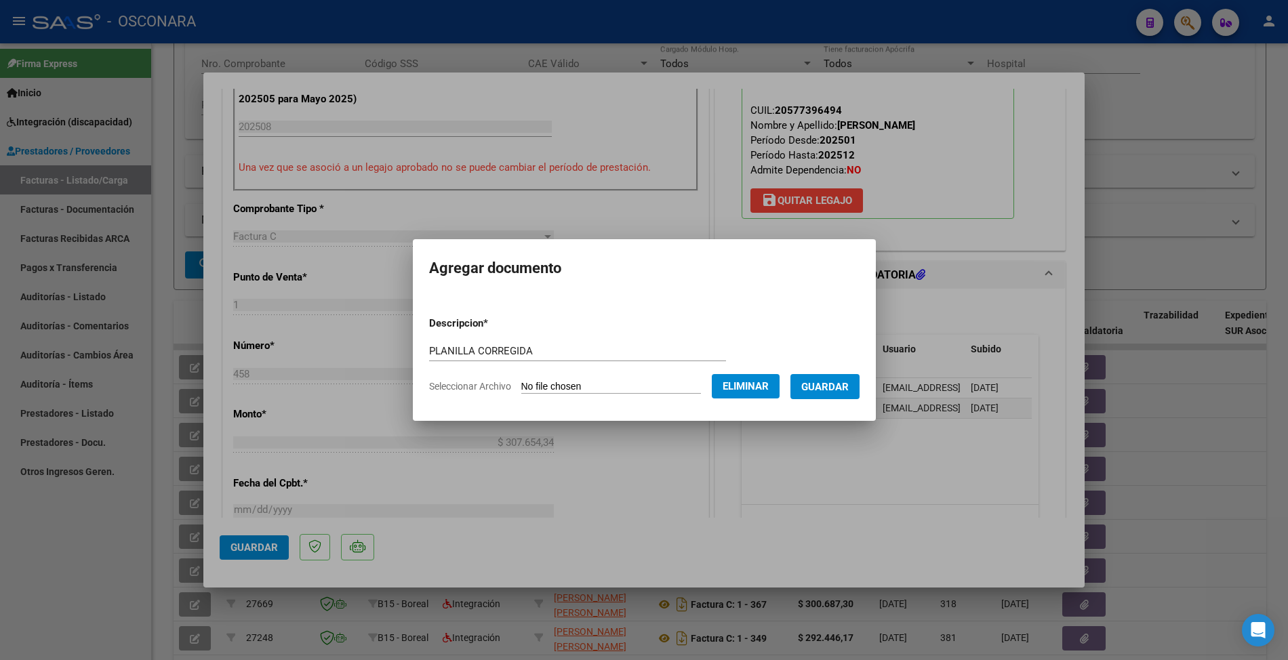 The image size is (1288, 660). What do you see at coordinates (746, 386) in the screenshot?
I see `span: Eliminar` at bounding box center [746, 386].